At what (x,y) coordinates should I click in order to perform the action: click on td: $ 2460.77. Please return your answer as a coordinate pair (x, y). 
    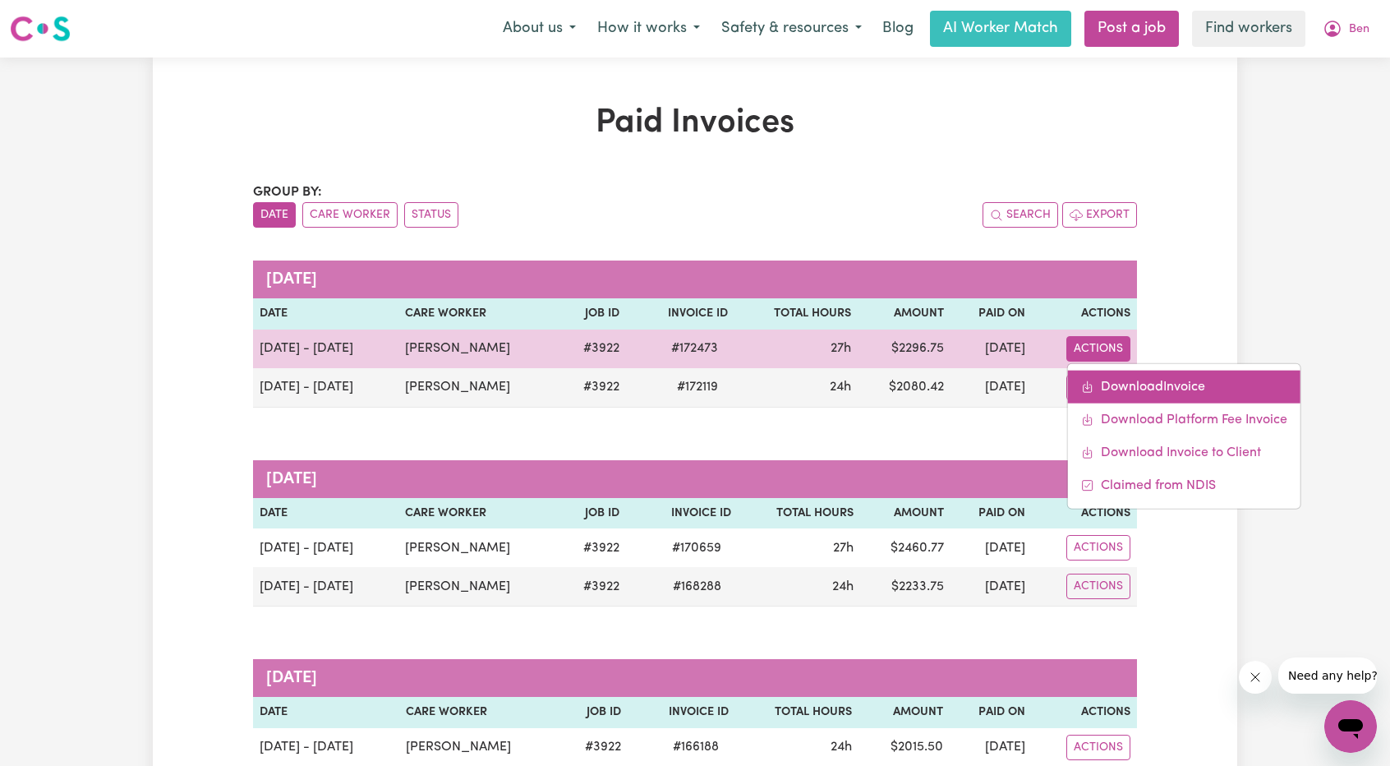
    Looking at the image, I should click on (906, 547).